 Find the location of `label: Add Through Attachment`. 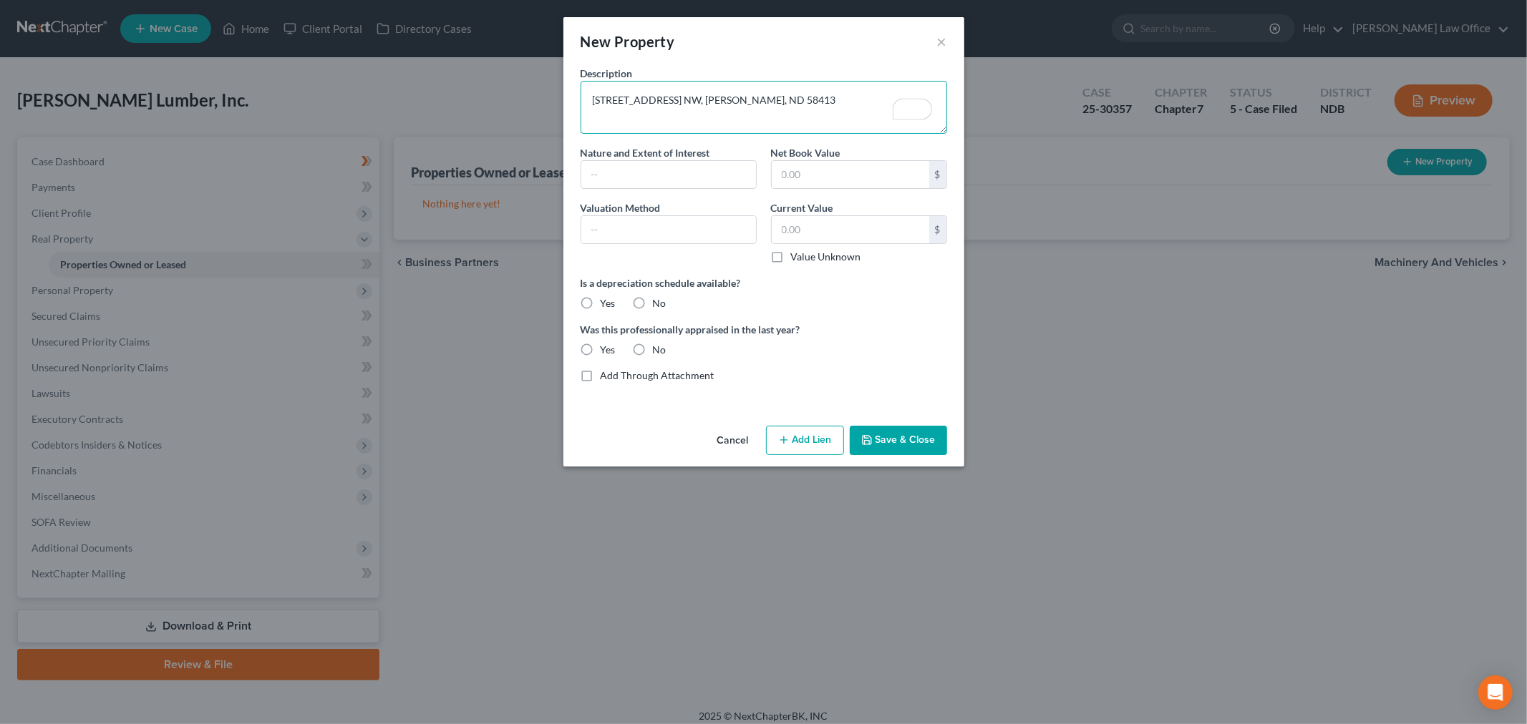

label: Add Through Attachment is located at coordinates (657, 376).